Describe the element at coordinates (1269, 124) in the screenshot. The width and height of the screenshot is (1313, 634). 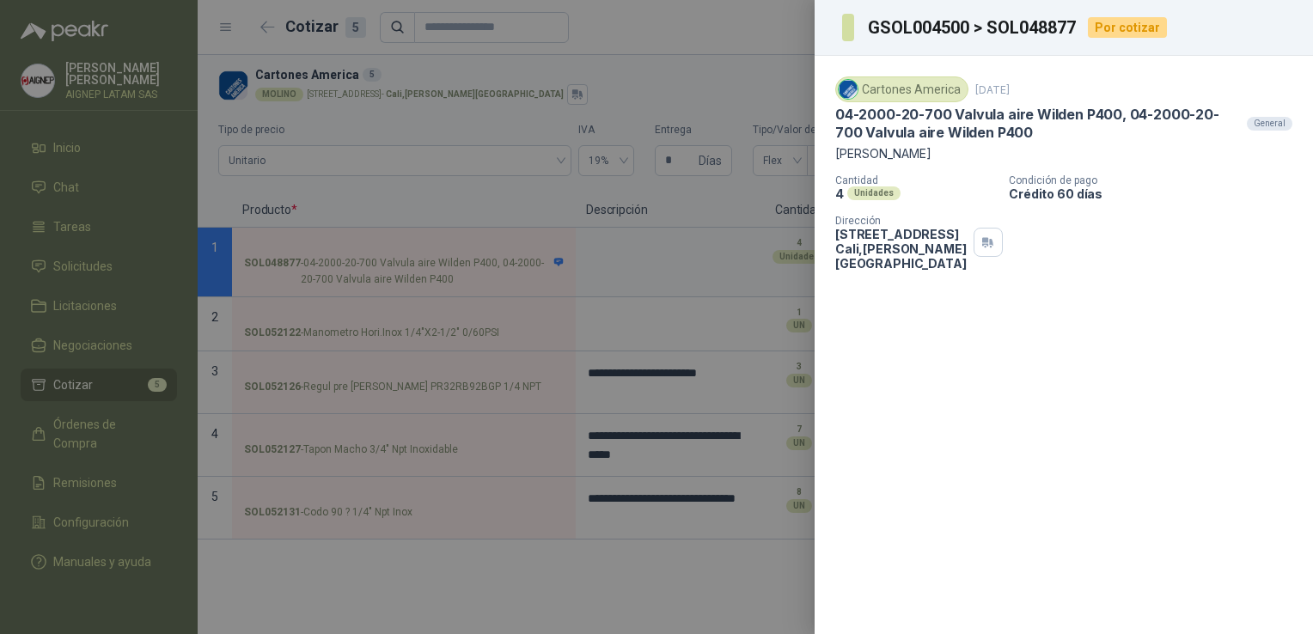
I see `div: General` at that location.